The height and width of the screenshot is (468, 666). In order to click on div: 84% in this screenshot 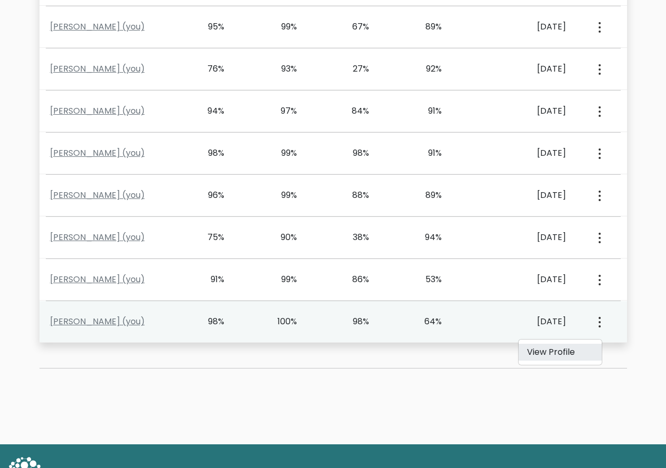, I will do `click(354, 111)`.